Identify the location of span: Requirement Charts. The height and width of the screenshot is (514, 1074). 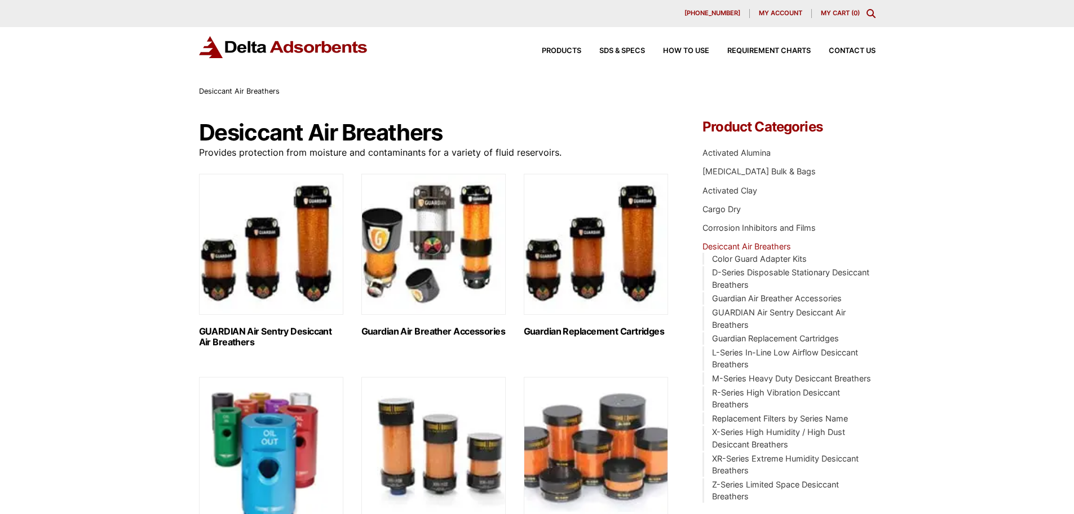
(769, 51).